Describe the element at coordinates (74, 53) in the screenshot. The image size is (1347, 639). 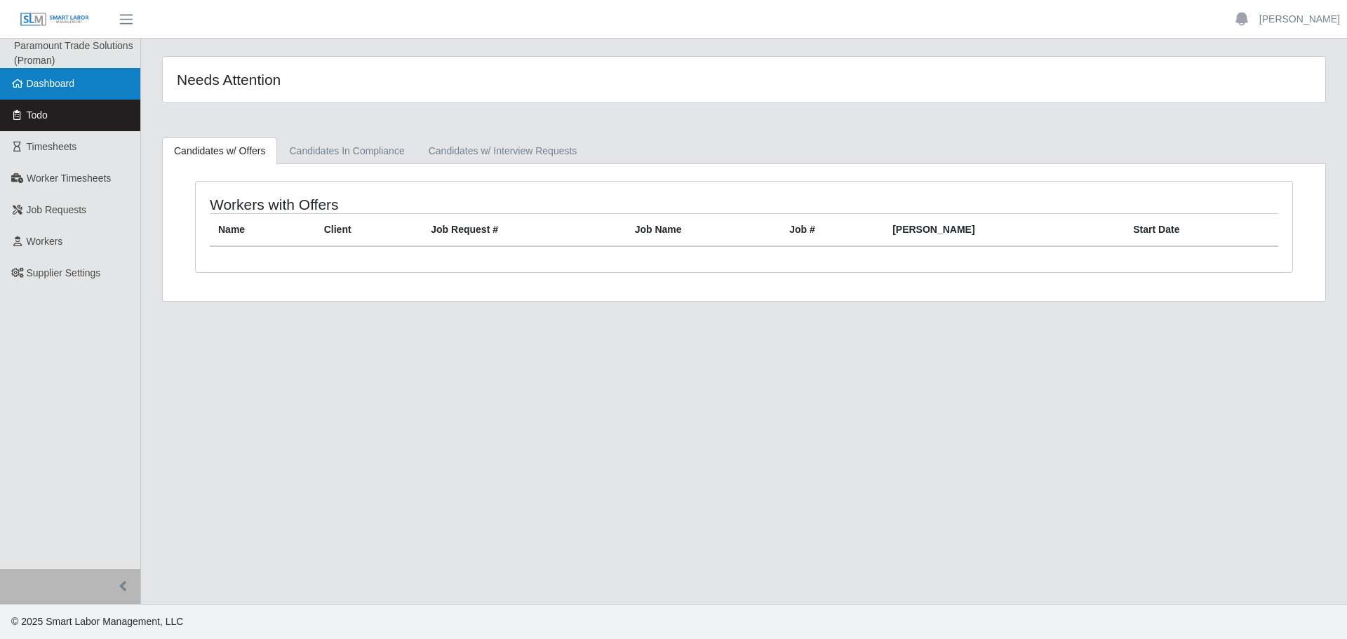
I see `span: Paramount Trade Solutions (Proman)` at that location.